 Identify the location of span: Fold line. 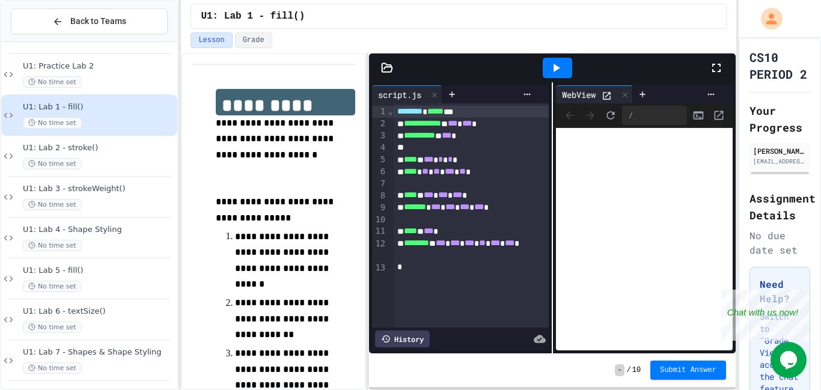
(390, 111).